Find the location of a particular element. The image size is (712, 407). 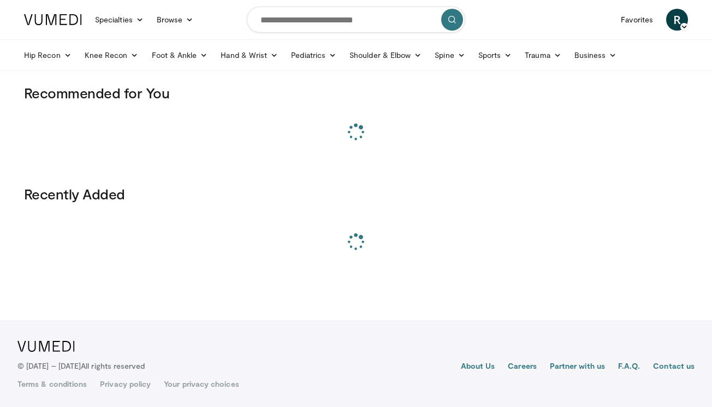

h3: Recently Added is located at coordinates (356, 194).